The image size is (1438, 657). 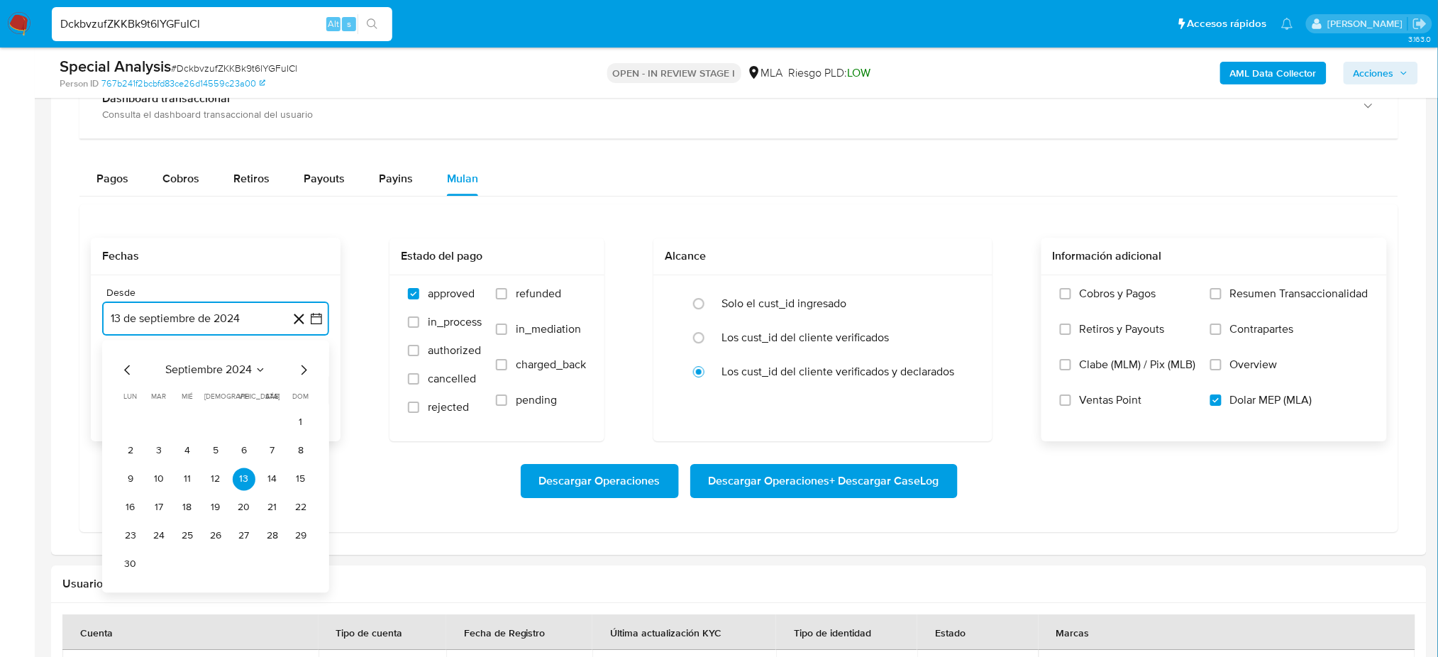 What do you see at coordinates (183, 84) in the screenshot?
I see `a: 767b241f2bcbfd83ce26d14559c23a00` at bounding box center [183, 84].